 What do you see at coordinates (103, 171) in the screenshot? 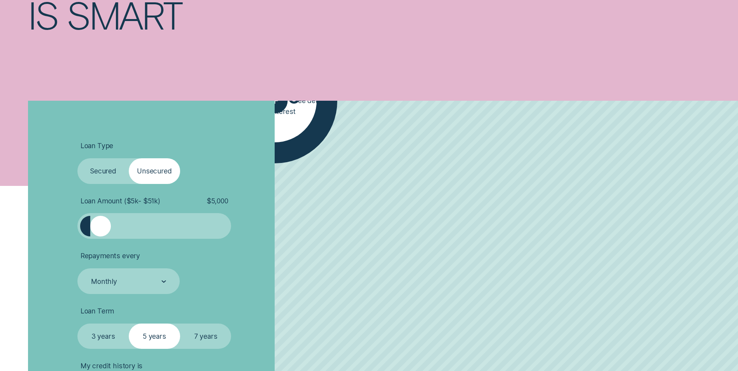
I see `label: Secured` at bounding box center [103, 171].